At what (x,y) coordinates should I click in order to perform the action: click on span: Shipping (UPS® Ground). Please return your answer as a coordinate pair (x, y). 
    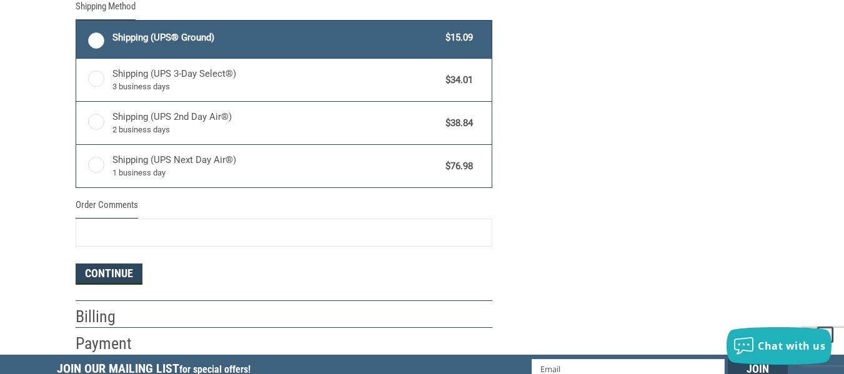
    Looking at the image, I should click on (276, 38).